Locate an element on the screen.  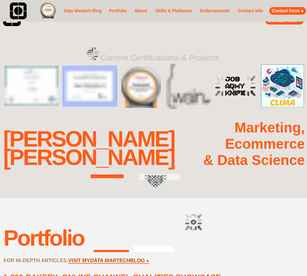
a: About is located at coordinates (140, 11).